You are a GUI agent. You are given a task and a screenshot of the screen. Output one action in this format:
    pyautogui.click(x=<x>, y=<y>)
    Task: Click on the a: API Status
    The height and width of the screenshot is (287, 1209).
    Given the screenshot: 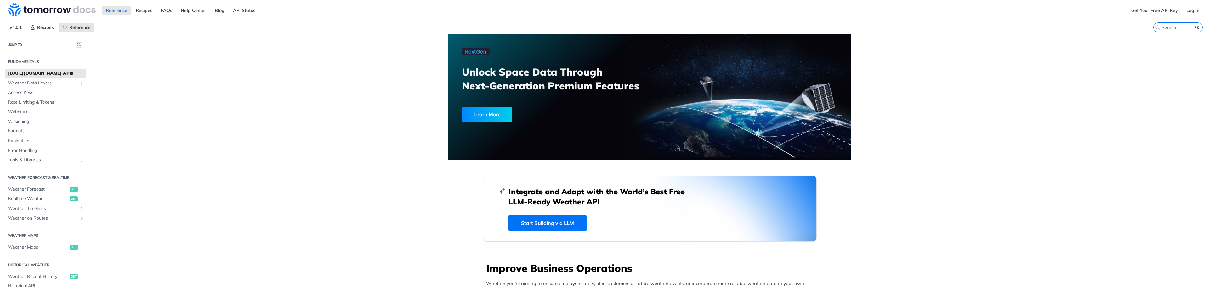 What is the action you would take?
    pyautogui.click(x=244, y=10)
    